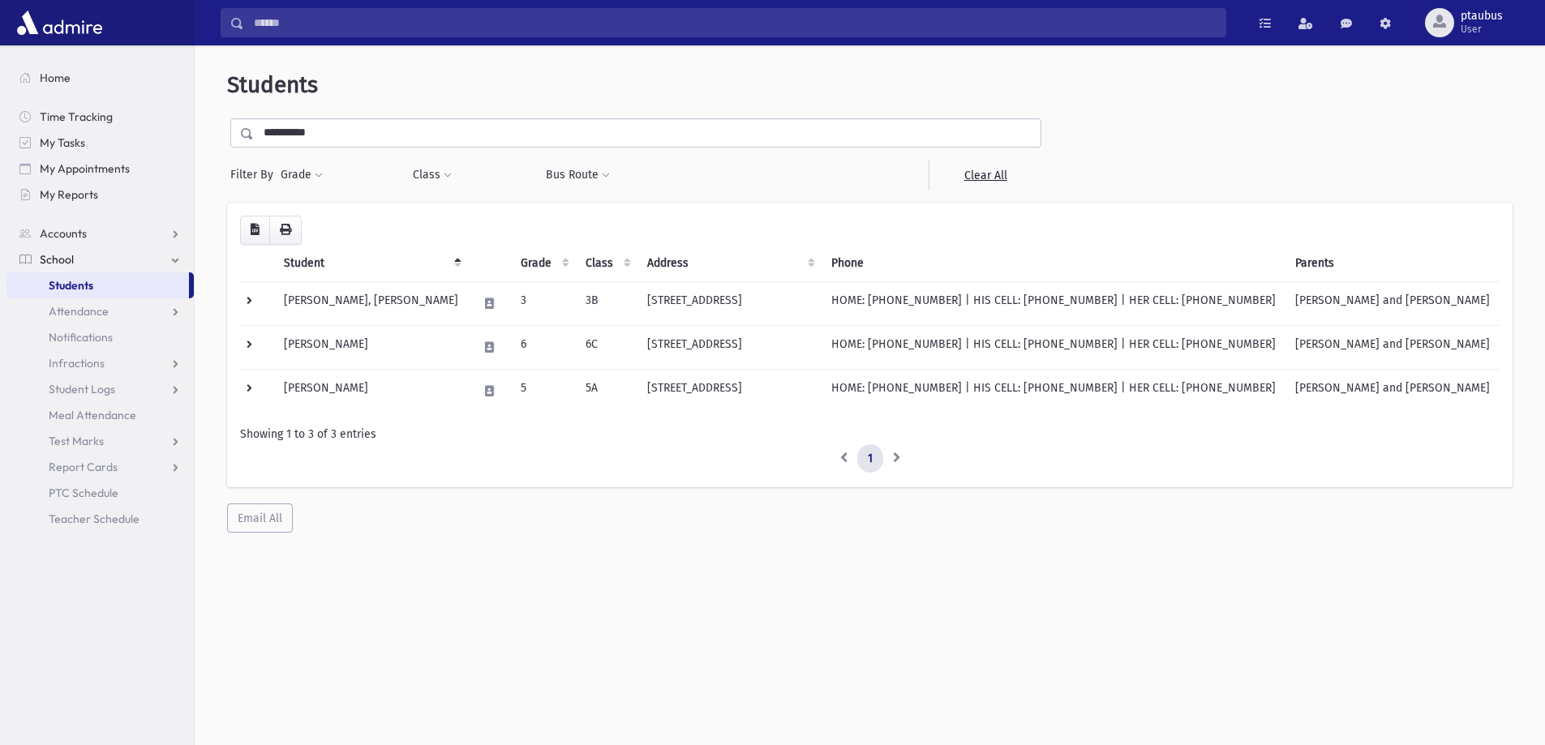  What do you see at coordinates (543, 347) in the screenshot?
I see `td: 6` at bounding box center [543, 347].